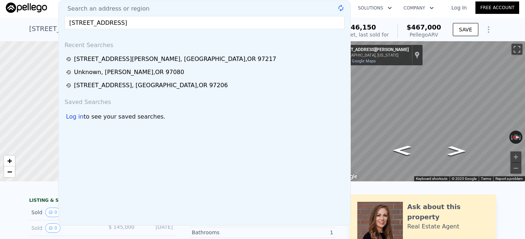 This screenshot has width=525, height=239. Describe the element at coordinates (122, 227) in the screenshot. I see `span: $ 145,000` at that location.